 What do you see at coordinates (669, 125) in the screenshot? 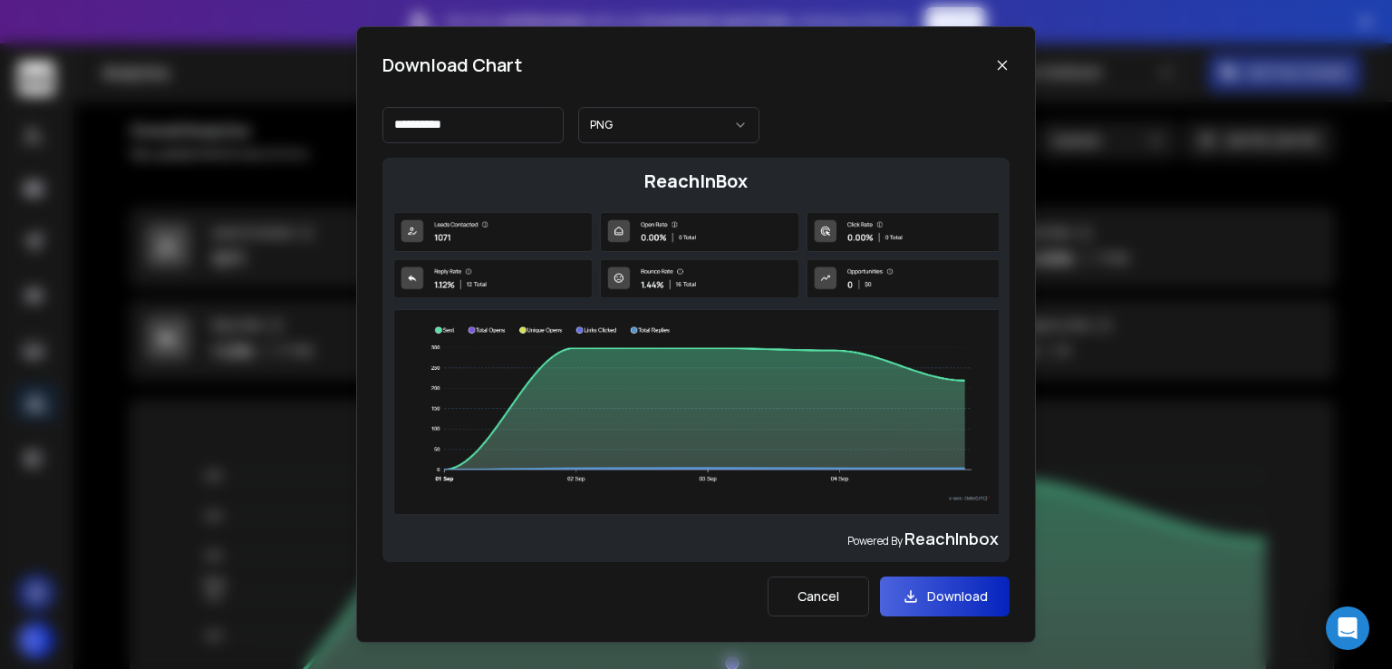
I see `button: PNG` at bounding box center [669, 125].